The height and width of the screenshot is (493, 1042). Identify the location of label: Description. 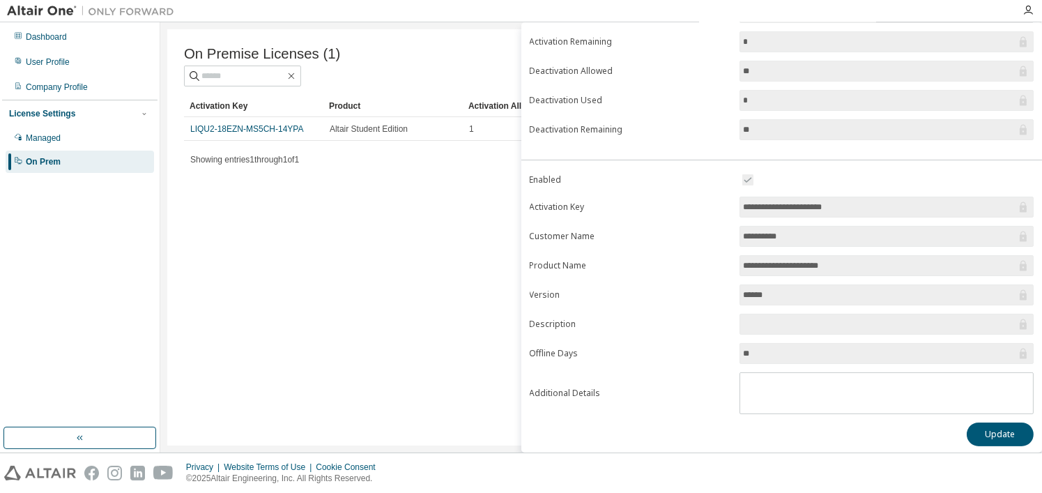
(630, 324).